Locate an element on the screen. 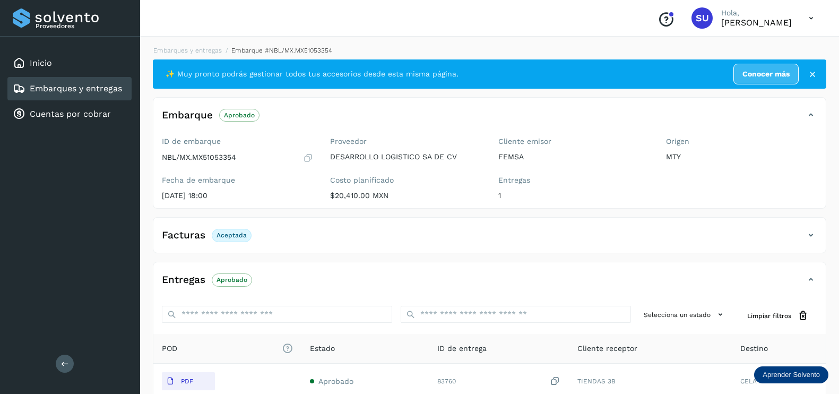 The image size is (839, 394). p: FEMSA is located at coordinates (573, 156).